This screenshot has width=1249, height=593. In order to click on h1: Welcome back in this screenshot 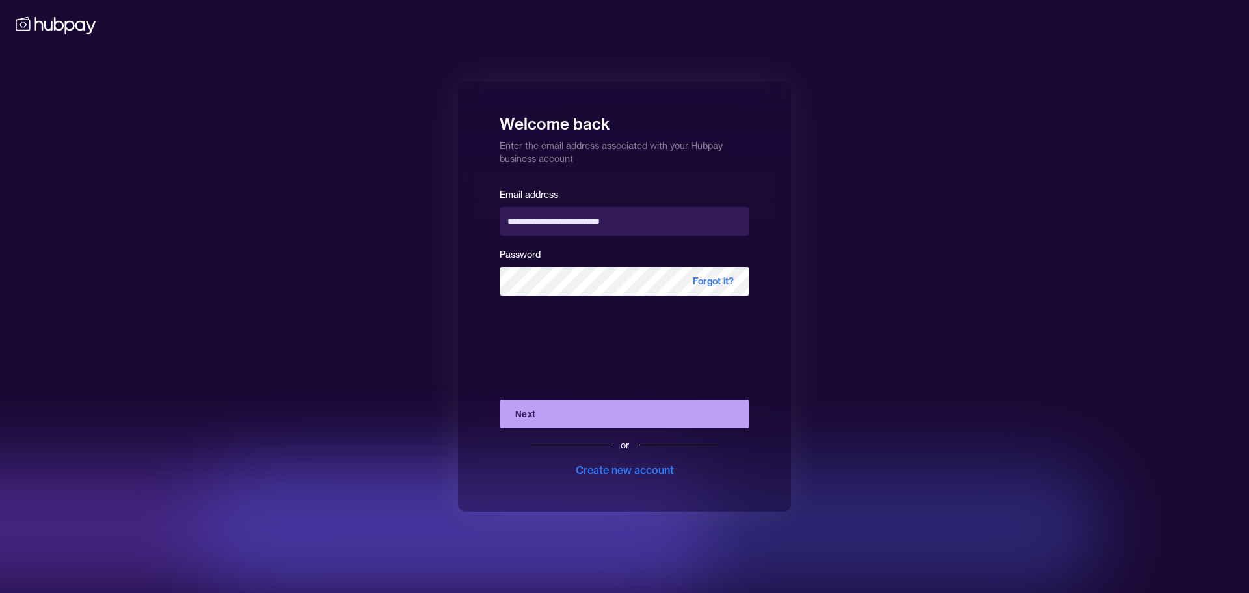, I will do `click(625, 120)`.